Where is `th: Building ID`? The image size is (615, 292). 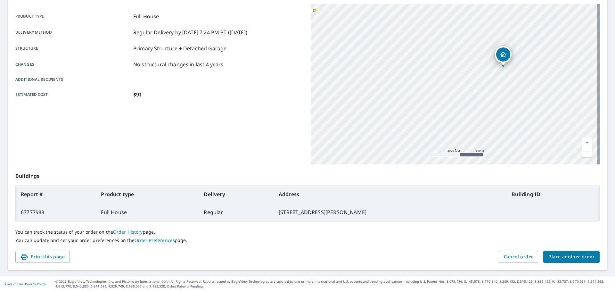
th: Building ID is located at coordinates (553, 194).